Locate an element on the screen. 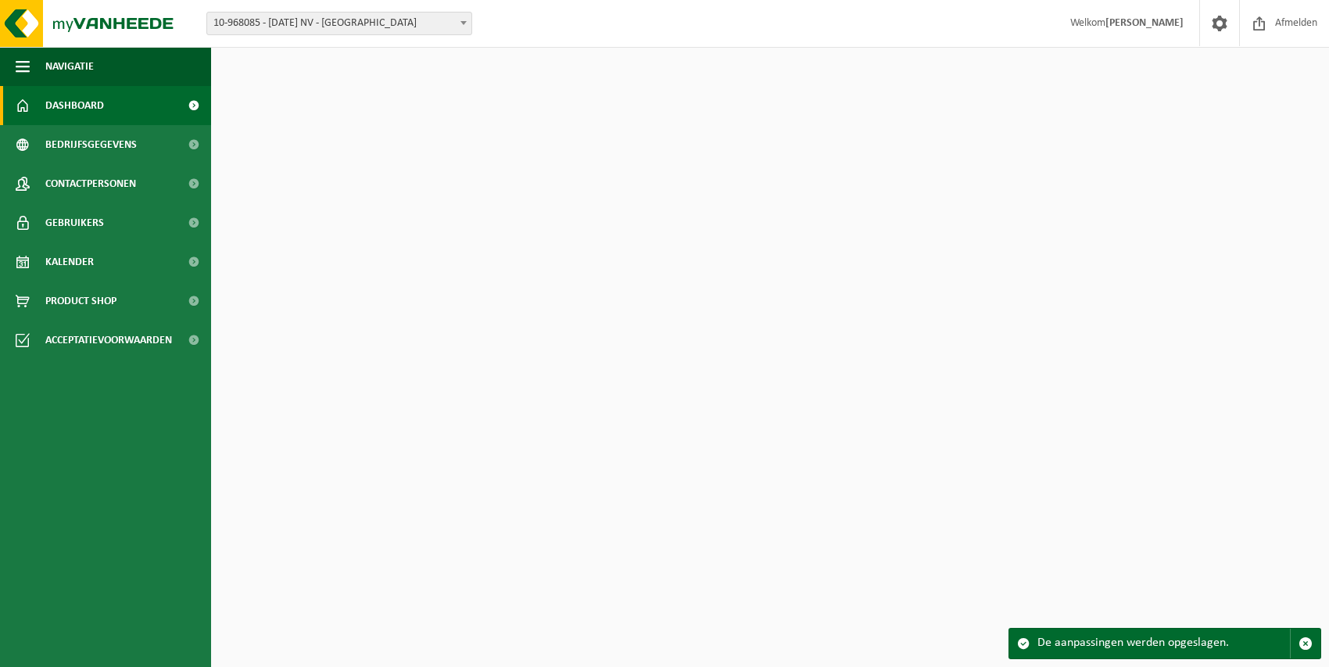 This screenshot has height=667, width=1329. span: Kalender is located at coordinates (70, 262).